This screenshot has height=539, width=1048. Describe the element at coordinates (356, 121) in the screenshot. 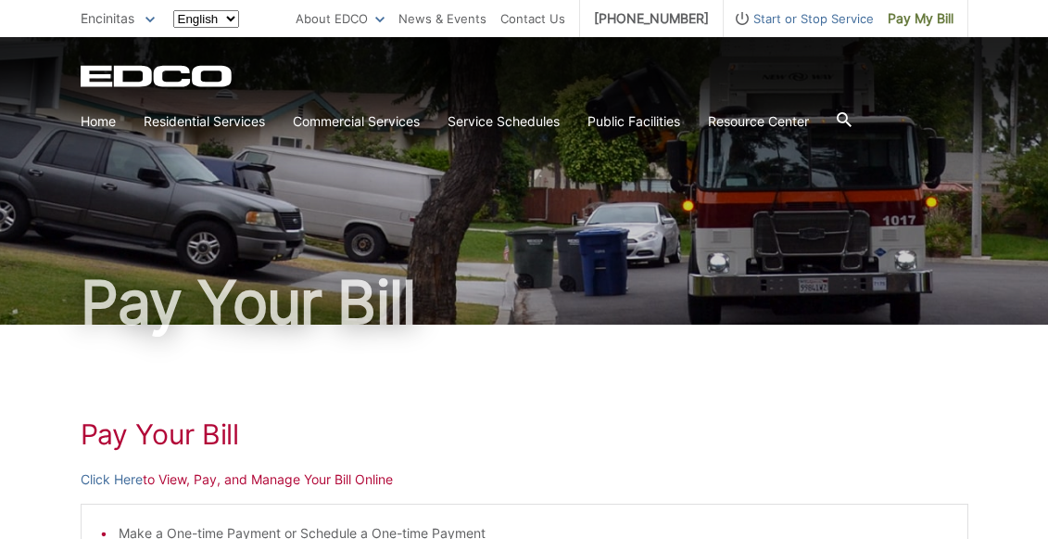

I see `a: Commercial Services` at that location.